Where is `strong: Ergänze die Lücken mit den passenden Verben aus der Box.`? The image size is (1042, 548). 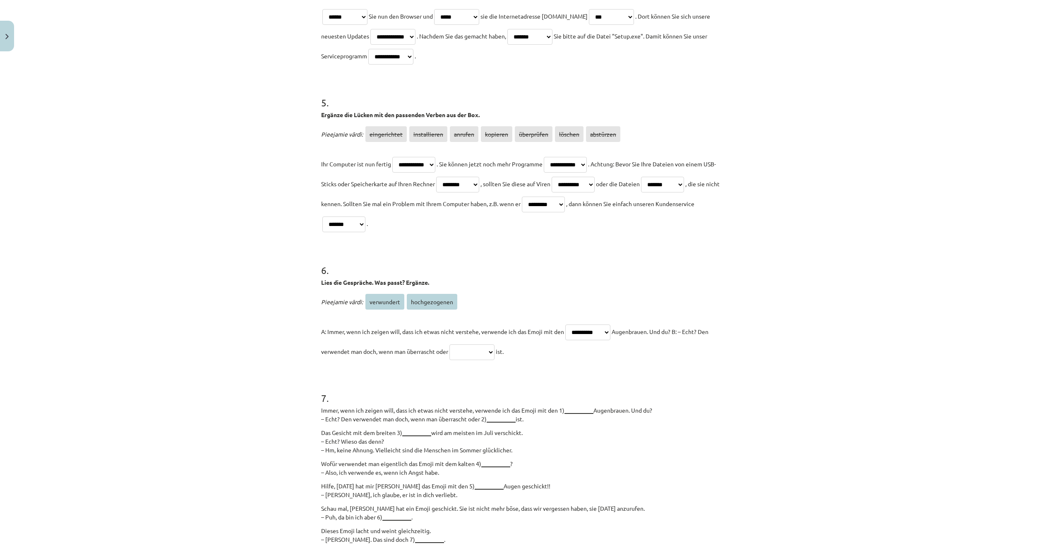 strong: Ergänze die Lücken mit den passenden Verben aus der Box. is located at coordinates (400, 115).